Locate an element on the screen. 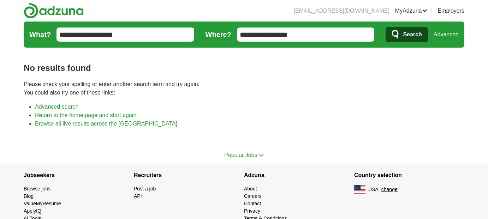  a: API is located at coordinates (138, 196).